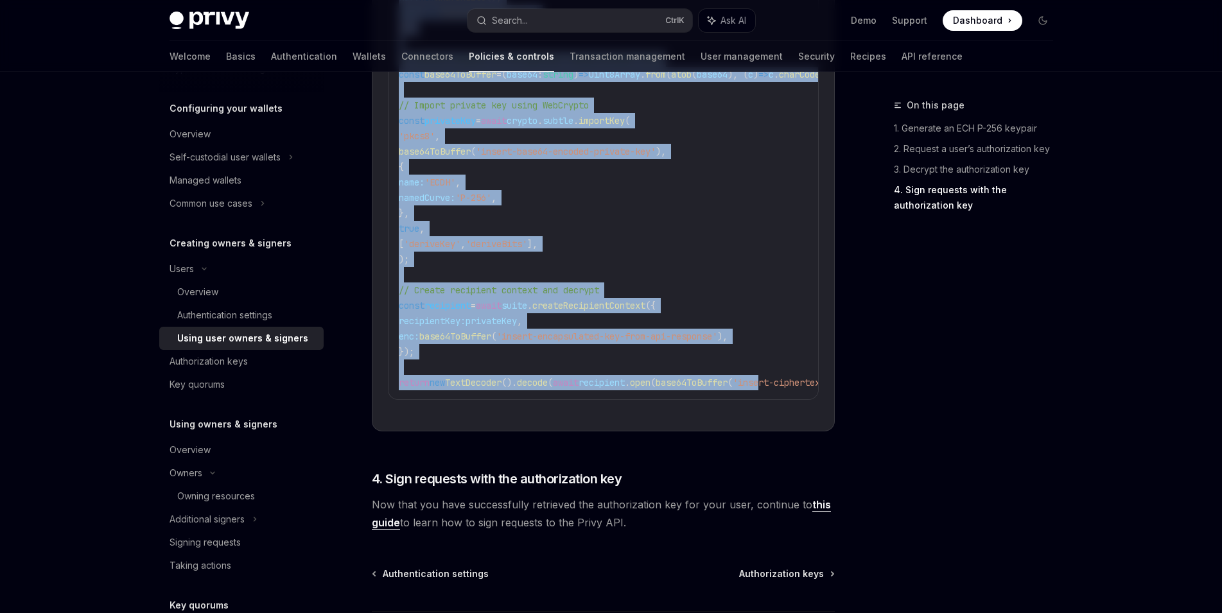 The image size is (1222, 613). I want to click on span: Dashboard, so click(978, 21).